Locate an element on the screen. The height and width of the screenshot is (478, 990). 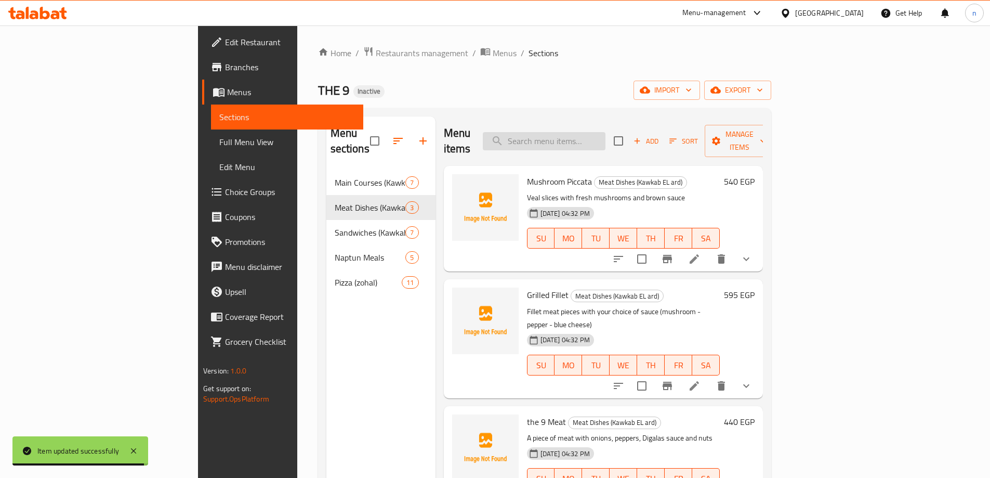
button: export is located at coordinates (738, 90).